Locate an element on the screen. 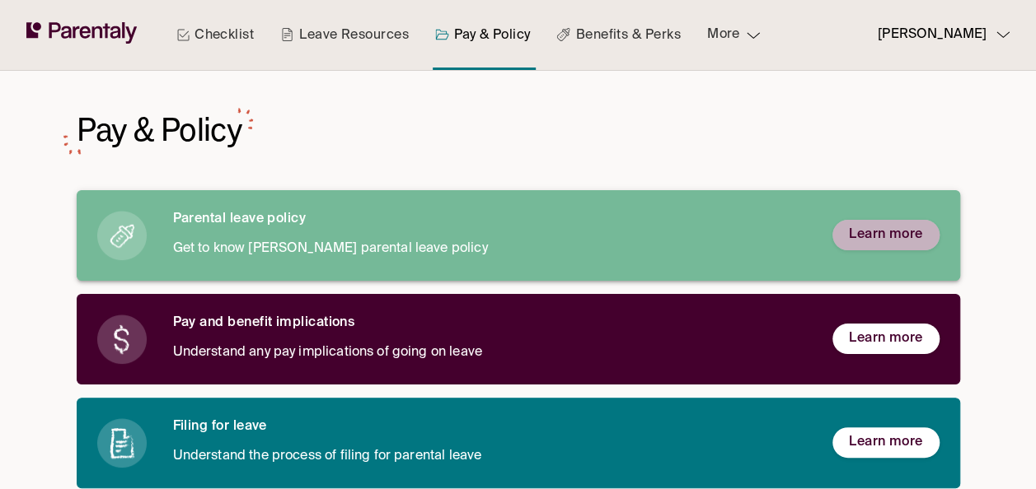 This screenshot has height=489, width=1036. h1: Pay & Policy is located at coordinates (160, 129).